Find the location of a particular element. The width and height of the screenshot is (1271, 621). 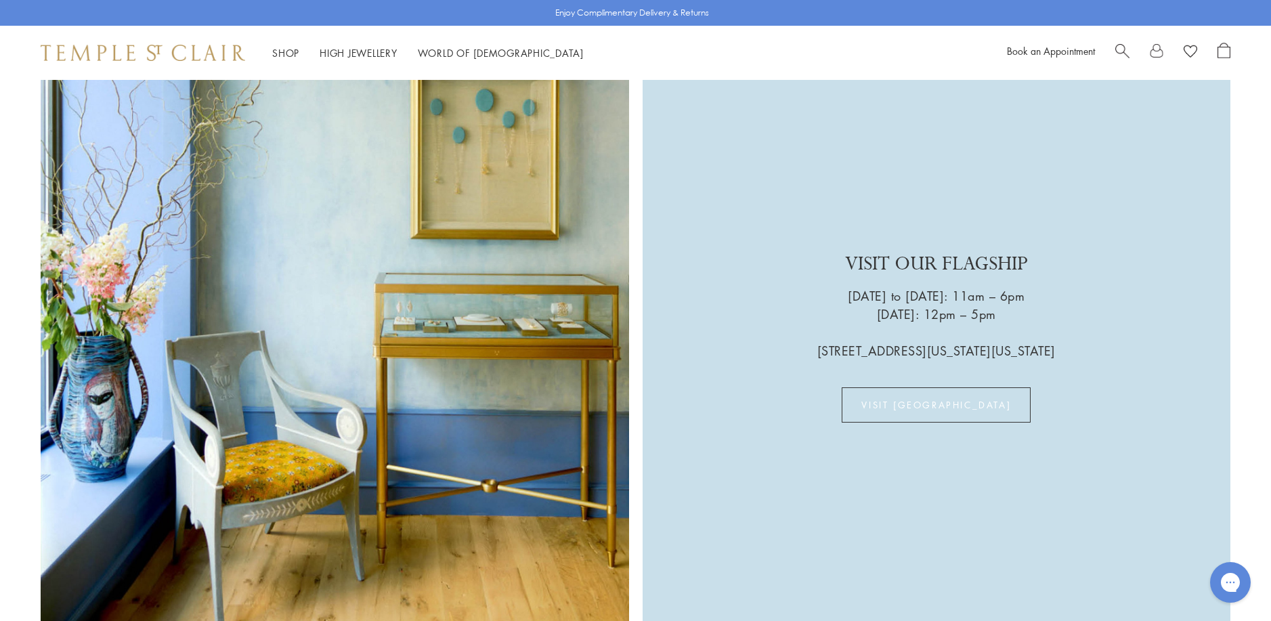

a: High JewelleryHigh Jewellery is located at coordinates (358, 53).